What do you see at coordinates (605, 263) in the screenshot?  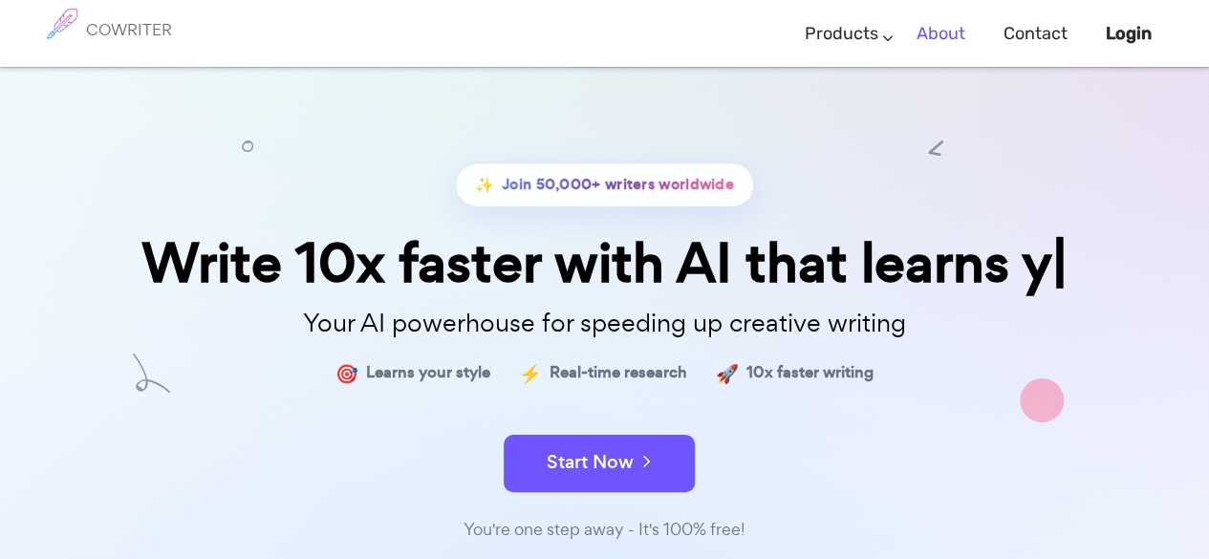 I see `div: Write 10x faster with AI that learns y` at bounding box center [605, 263].